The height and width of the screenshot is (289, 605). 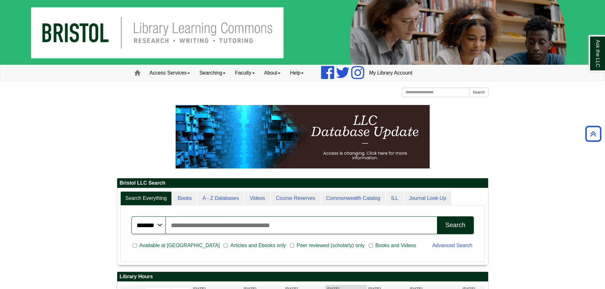 What do you see at coordinates (245, 73) in the screenshot?
I see `a: Faculty` at bounding box center [245, 73].